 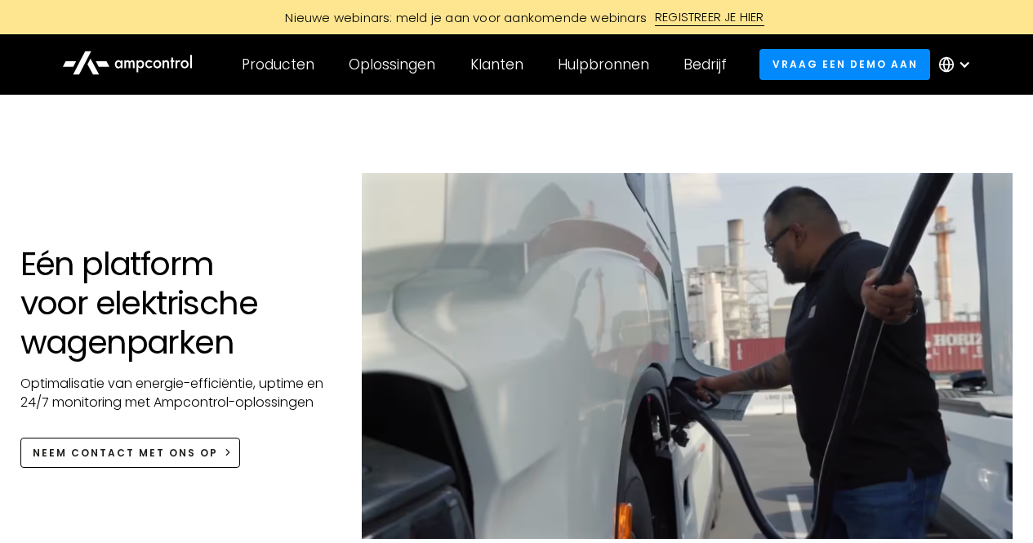 I want to click on div: NEEM CONTACT MET ONS OP, so click(x=125, y=453).